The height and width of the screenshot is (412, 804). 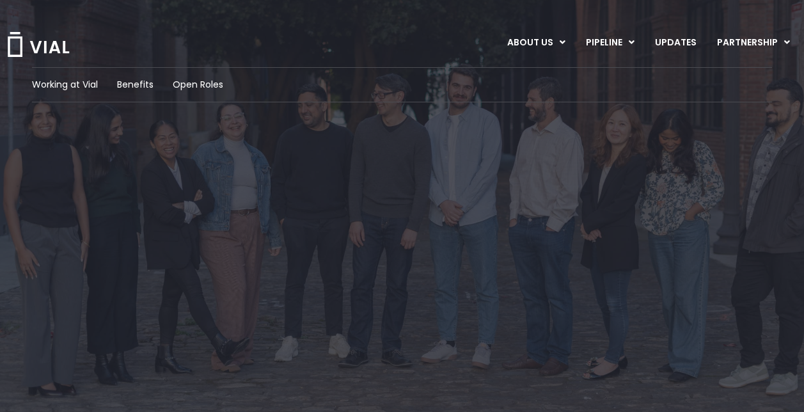 I want to click on a: ABOUT USMenu Toggle, so click(x=536, y=43).